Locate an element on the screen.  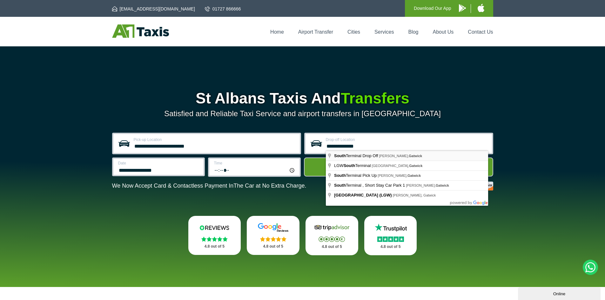
a: Services is located at coordinates (384, 32).